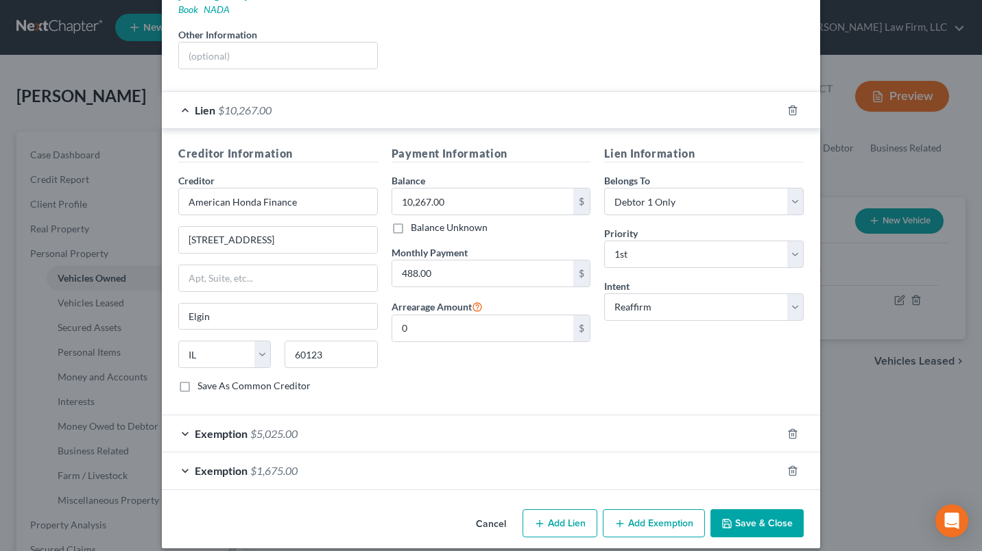  What do you see at coordinates (254, 386) in the screenshot?
I see `label: Save As Common Creditor` at bounding box center [254, 386].